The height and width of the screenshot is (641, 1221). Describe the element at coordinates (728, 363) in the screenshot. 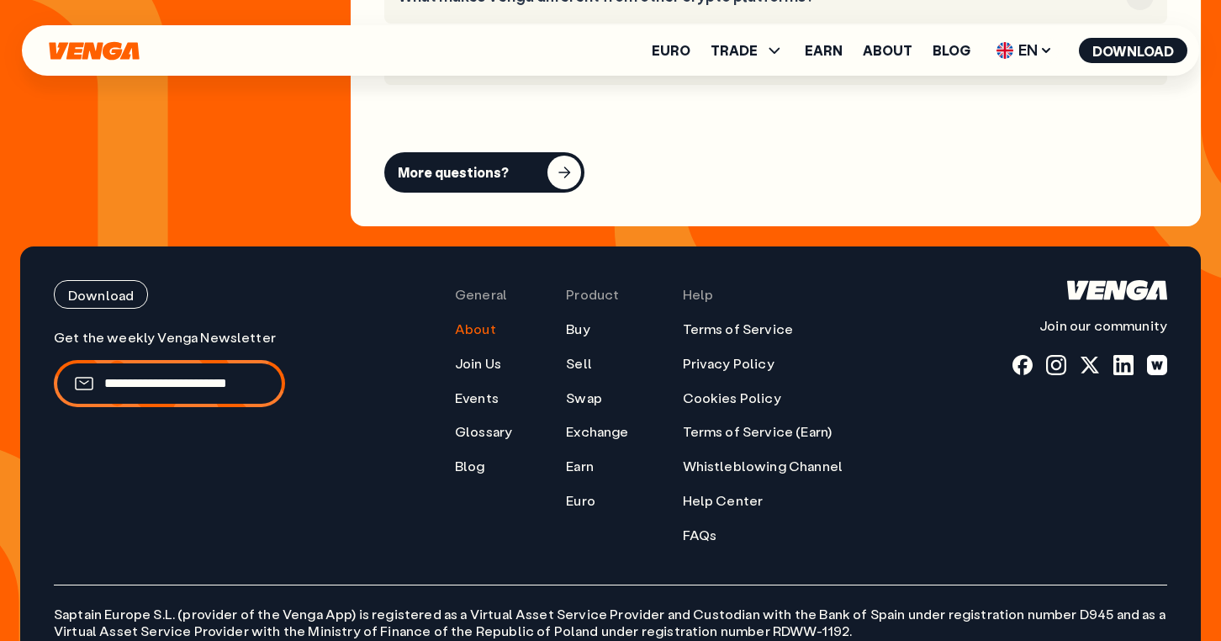

I see `a: Privacy Policy` at that location.